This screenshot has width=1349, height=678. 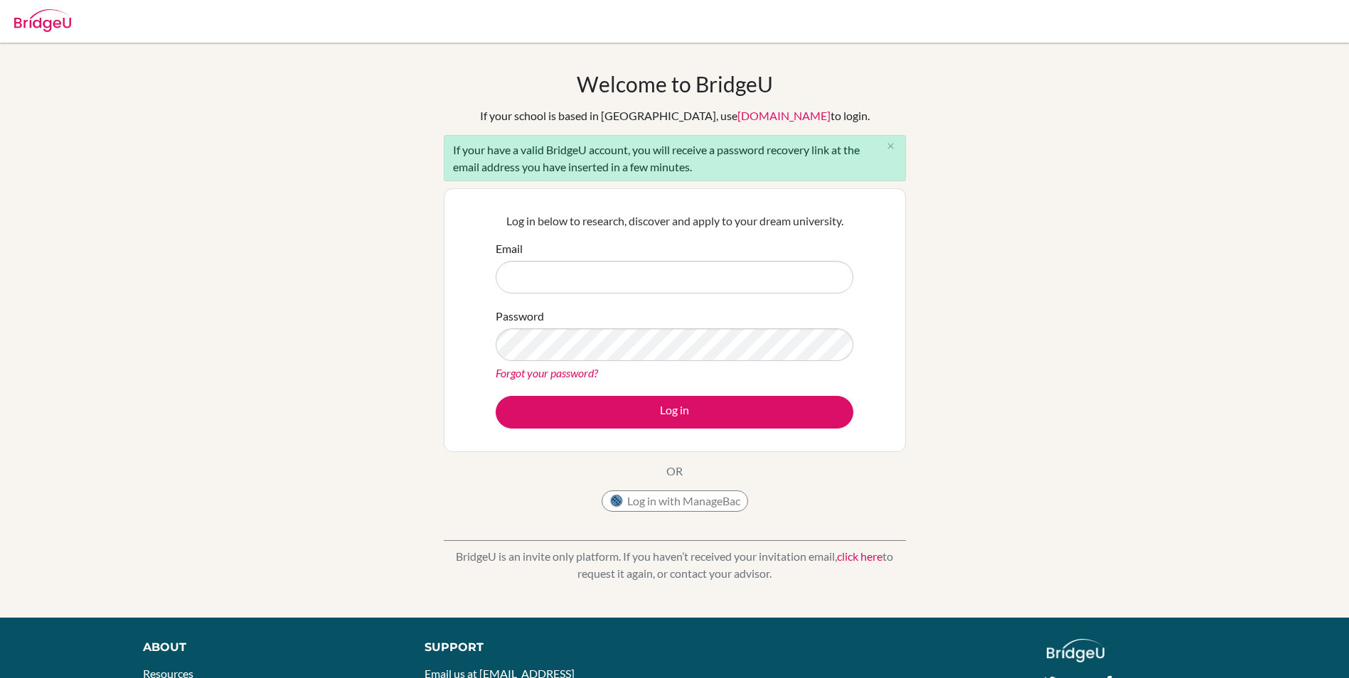 What do you see at coordinates (267, 648) in the screenshot?
I see `div: About` at bounding box center [267, 648].